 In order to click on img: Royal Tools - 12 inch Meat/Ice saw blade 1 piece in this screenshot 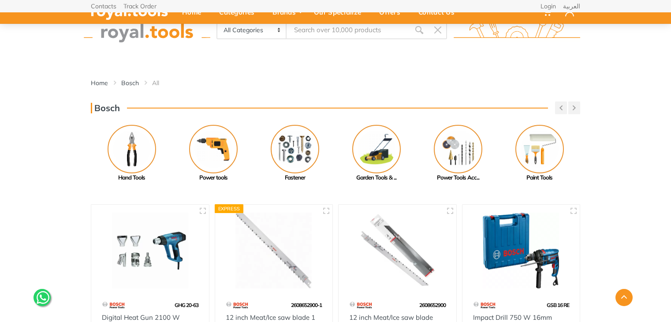, I will do `click(274, 250)`.